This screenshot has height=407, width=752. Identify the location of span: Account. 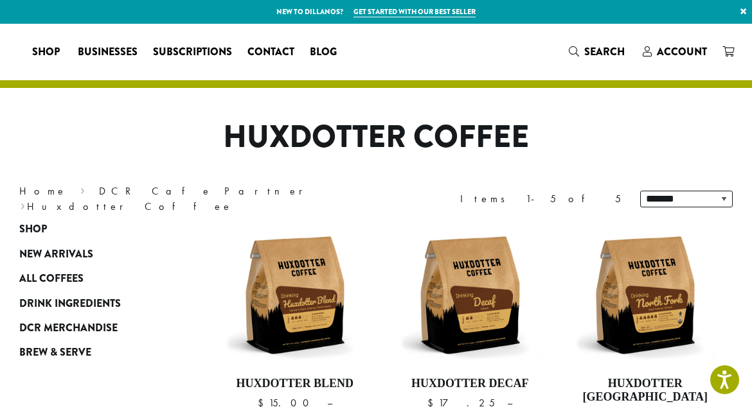
(682, 51).